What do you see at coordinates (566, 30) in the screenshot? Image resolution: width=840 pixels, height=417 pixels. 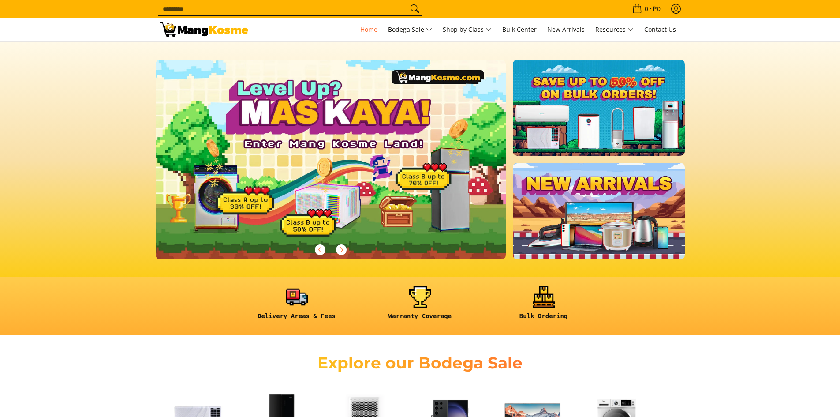 I see `a: New Arrivals` at bounding box center [566, 30].